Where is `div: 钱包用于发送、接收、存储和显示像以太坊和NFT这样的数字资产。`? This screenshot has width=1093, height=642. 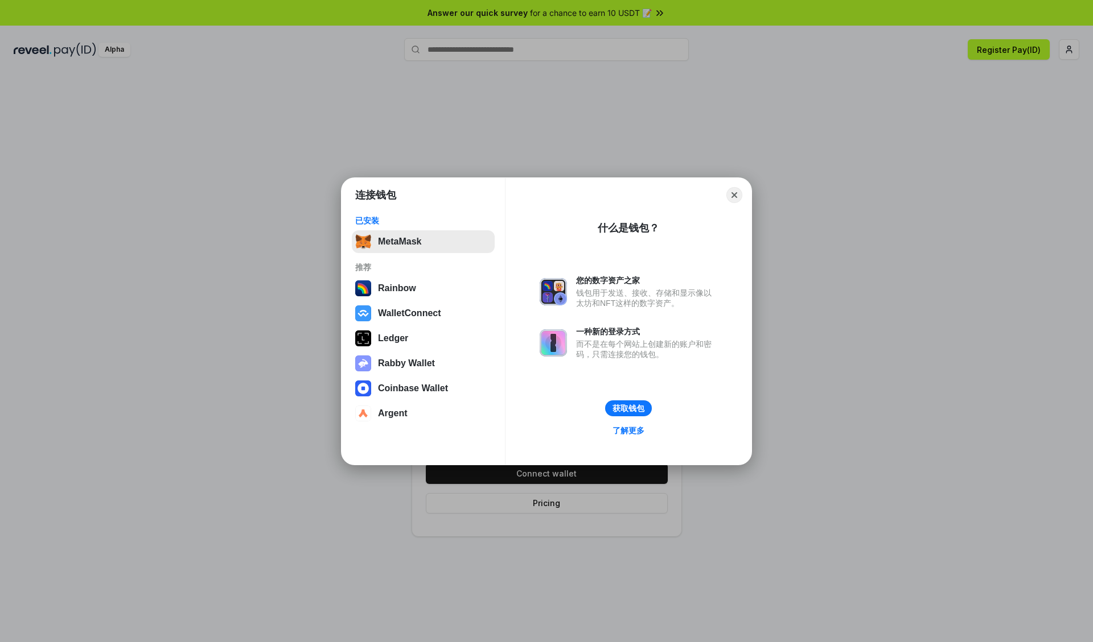 div: 钱包用于发送、接收、存储和显示像以太坊和NFT这样的数字资产。 is located at coordinates (646, 298).